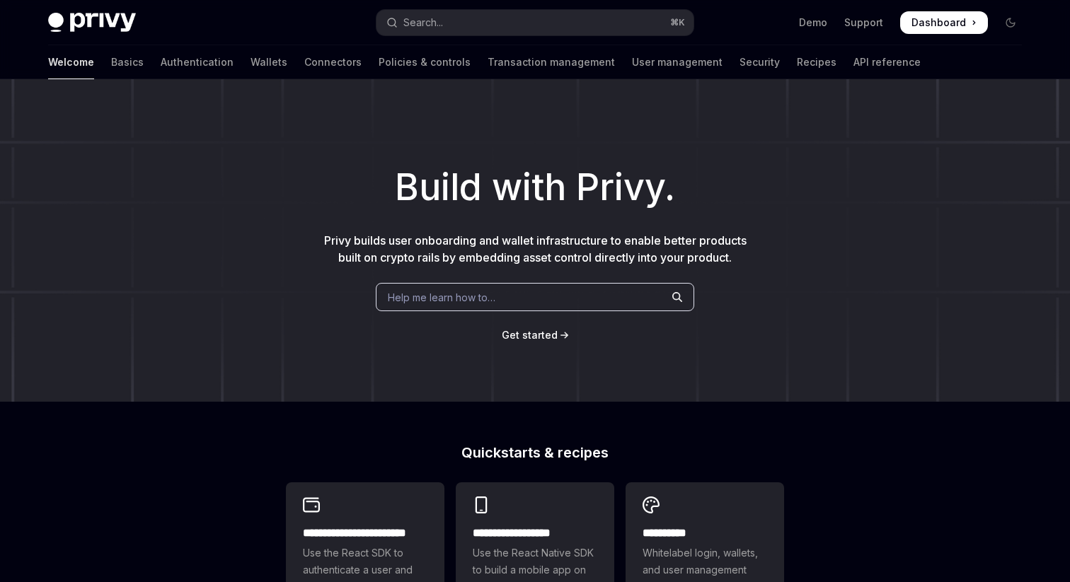 Image resolution: width=1070 pixels, height=582 pixels. Describe the element at coordinates (197, 62) in the screenshot. I see `a: Authentication` at that location.